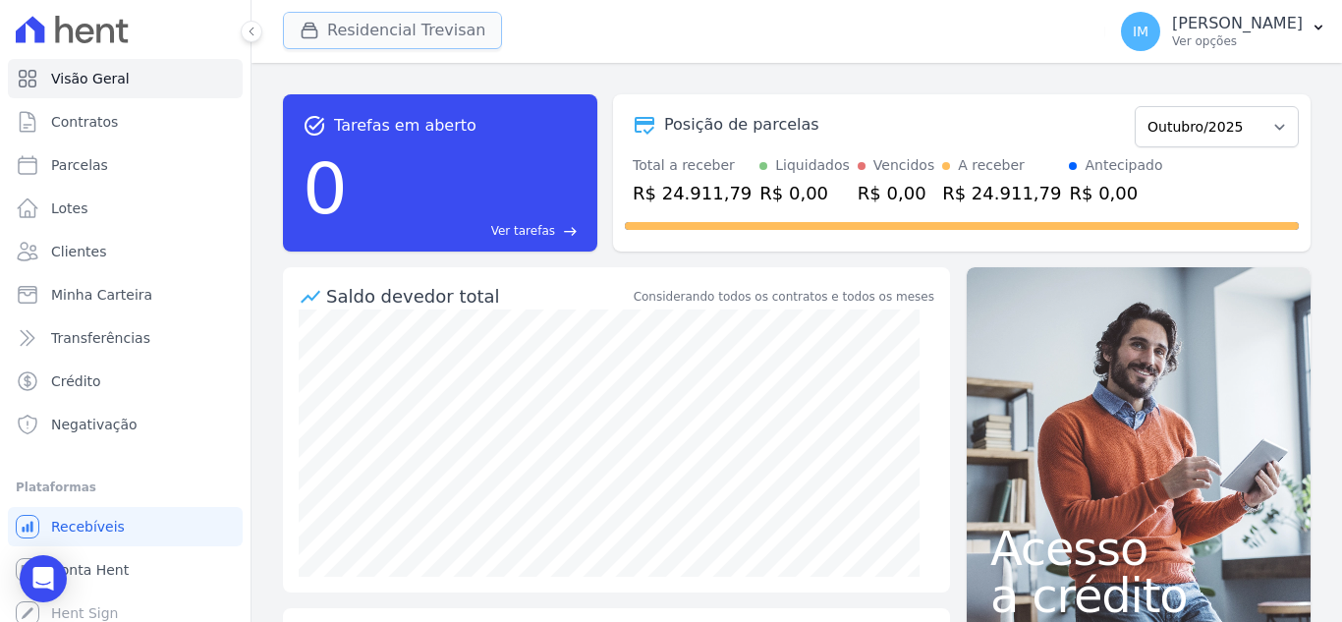 The image size is (1342, 622). I want to click on span: Tarefas em aberto, so click(405, 126).